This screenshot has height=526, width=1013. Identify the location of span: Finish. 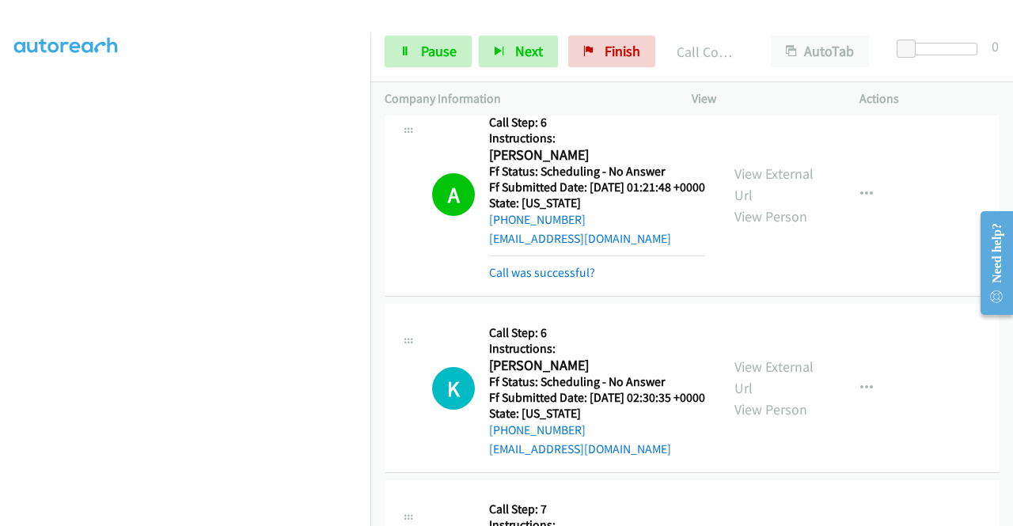
(622, 51).